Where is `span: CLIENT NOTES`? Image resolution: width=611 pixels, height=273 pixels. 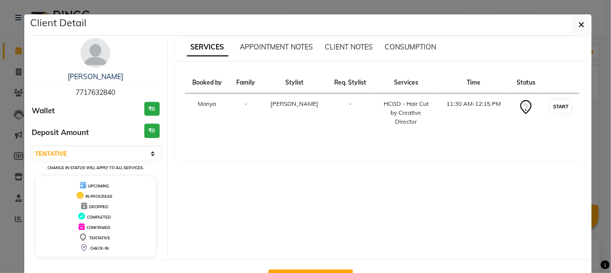
span: CLIENT NOTES is located at coordinates (349, 47).